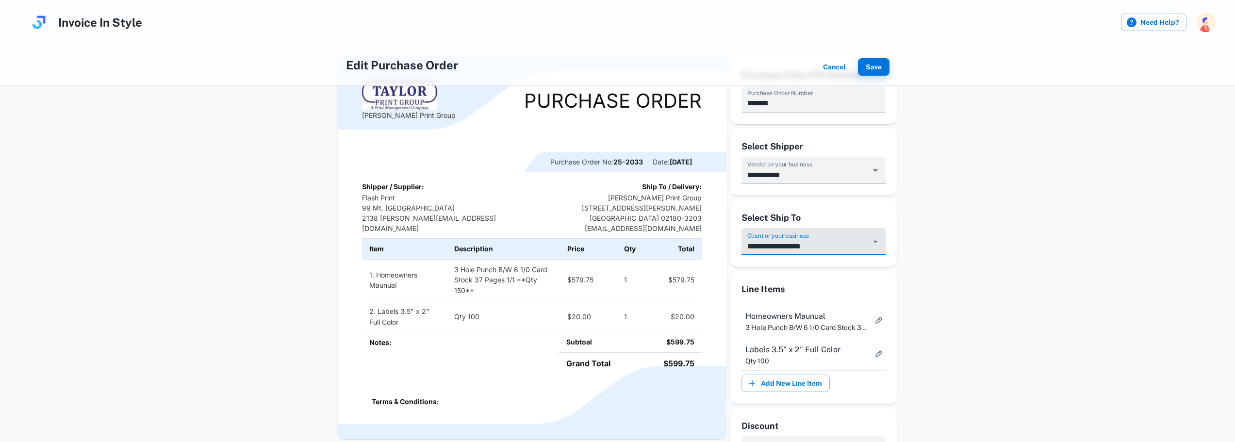 The image size is (1235, 442). Describe the element at coordinates (594, 342) in the screenshot. I see `td: Subtoal` at that location.